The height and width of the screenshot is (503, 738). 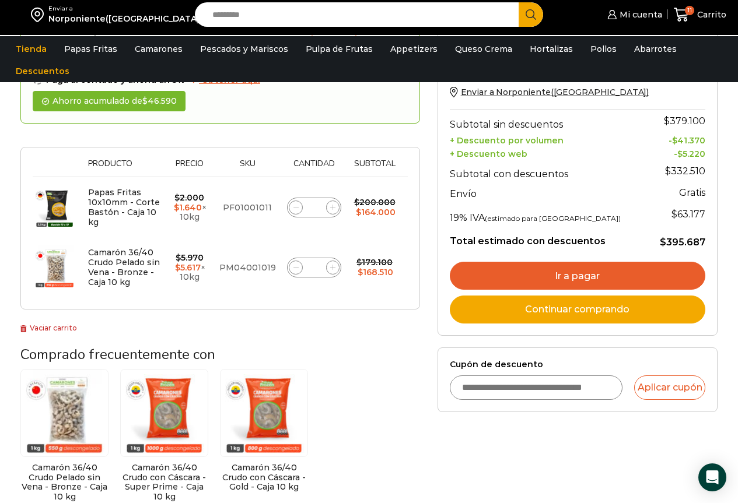 I want to click on a: Camarones, so click(x=159, y=49).